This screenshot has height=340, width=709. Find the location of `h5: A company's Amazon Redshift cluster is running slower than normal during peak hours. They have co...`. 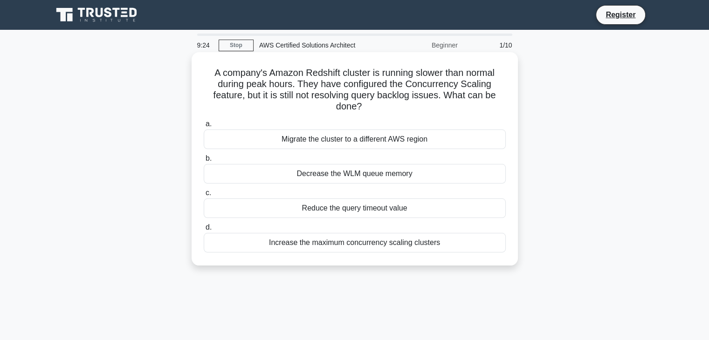

h5: A company's Amazon Redshift cluster is running slower than normal during peak hours. They have co... is located at coordinates (355, 90).